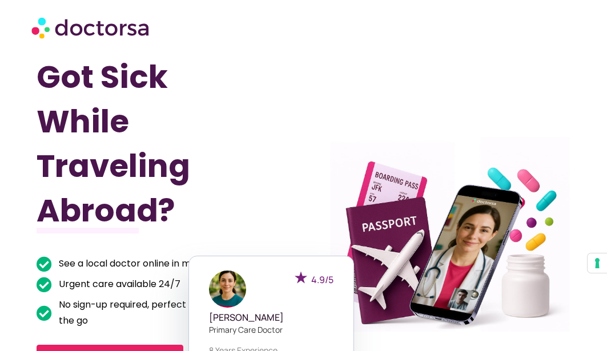 This screenshot has height=351, width=607. What do you see at coordinates (160, 313) in the screenshot?
I see `span: No sign-up required, perfect for tourists on the go` at bounding box center [160, 313].